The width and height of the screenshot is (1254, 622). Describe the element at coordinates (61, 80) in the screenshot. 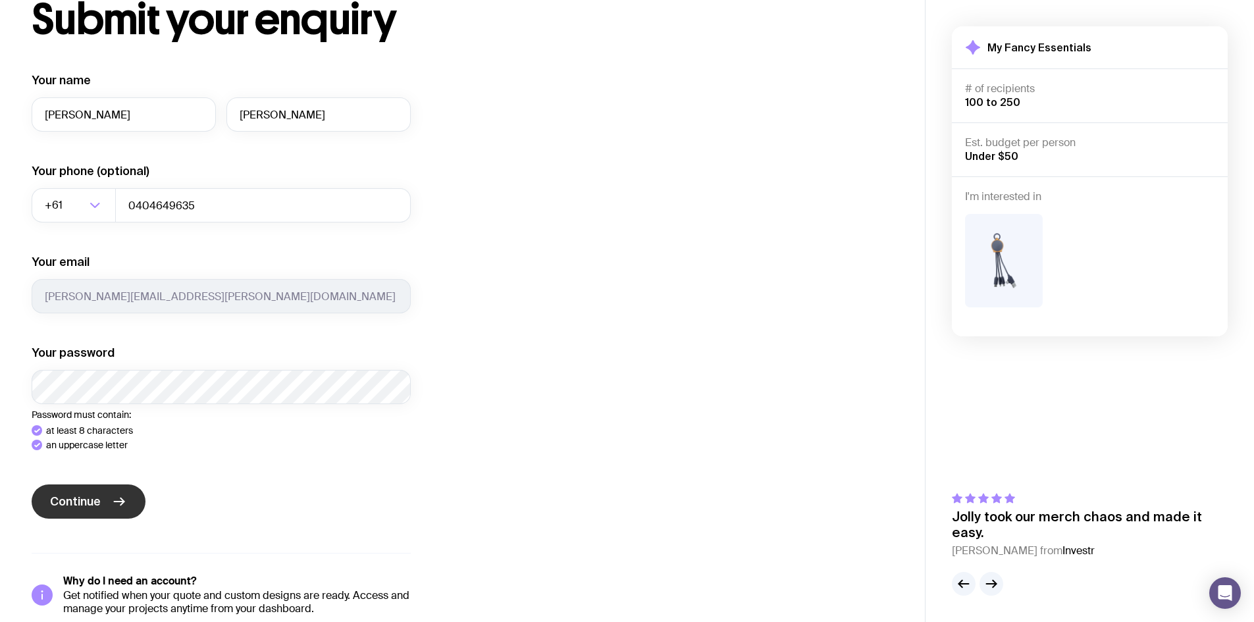

I see `label: Your name` at that location.